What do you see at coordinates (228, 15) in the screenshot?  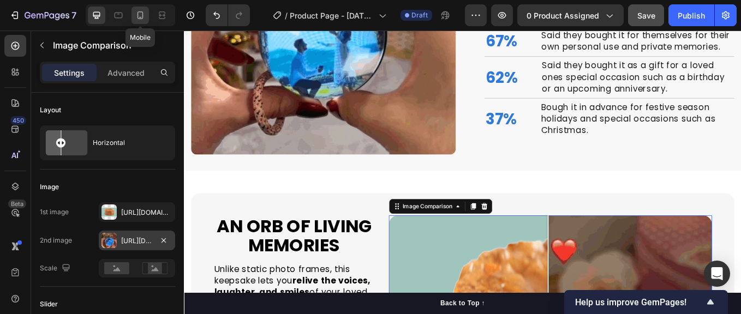 I see `div: Undo/Redo` at bounding box center [228, 15].